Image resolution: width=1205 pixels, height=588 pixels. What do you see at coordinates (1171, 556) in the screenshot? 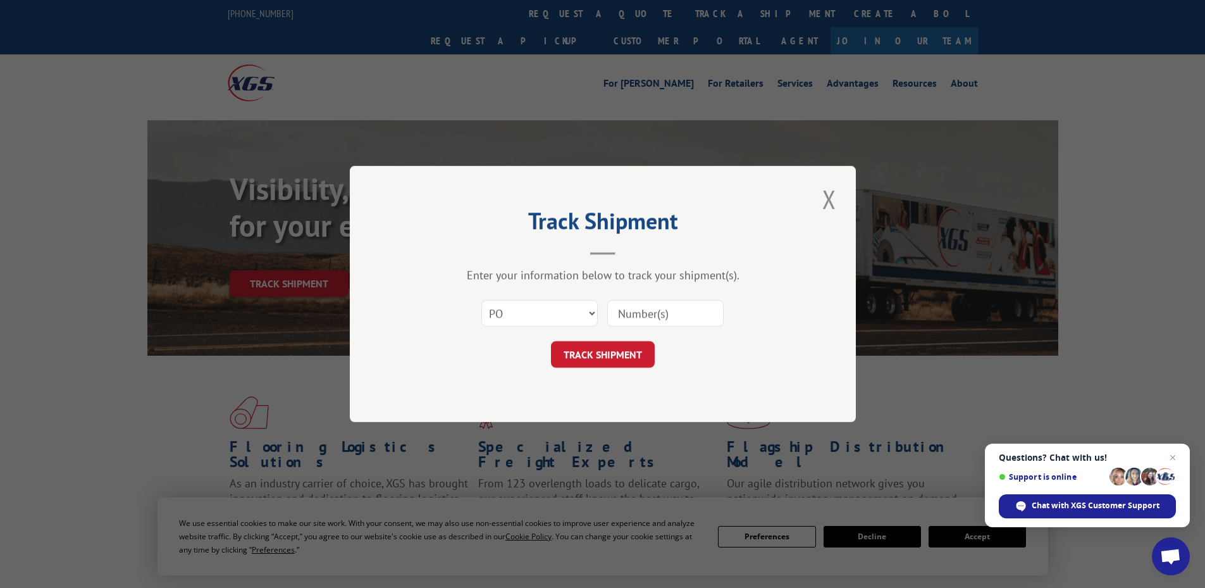
I see `a: Open chat` at bounding box center [1171, 556].